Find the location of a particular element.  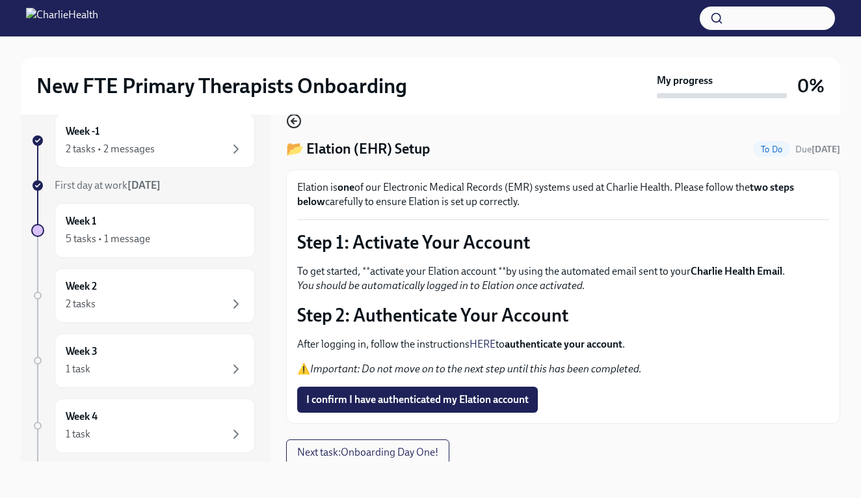

span: I confirm I have authenticated my Elation account is located at coordinates (418, 399).